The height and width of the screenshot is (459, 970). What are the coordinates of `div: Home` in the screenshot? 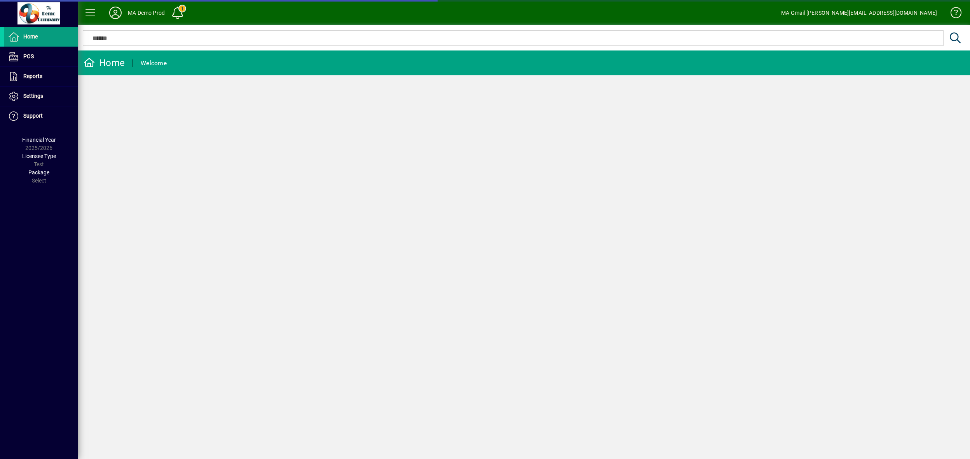 It's located at (104, 63).